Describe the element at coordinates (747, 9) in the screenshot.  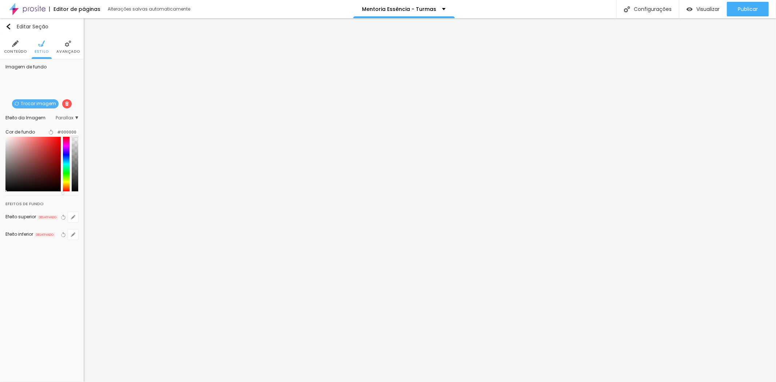
I see `button: Publicar` at that location.